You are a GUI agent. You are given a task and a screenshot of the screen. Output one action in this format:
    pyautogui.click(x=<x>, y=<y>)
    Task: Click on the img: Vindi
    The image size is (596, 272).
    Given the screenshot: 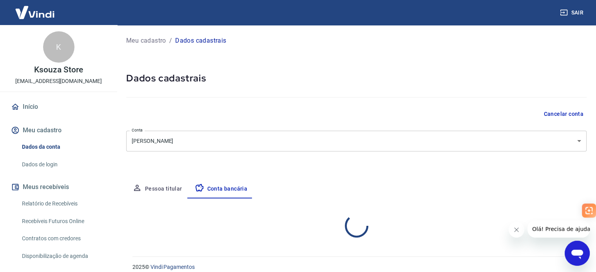 What is the action you would take?
    pyautogui.click(x=35, y=12)
    